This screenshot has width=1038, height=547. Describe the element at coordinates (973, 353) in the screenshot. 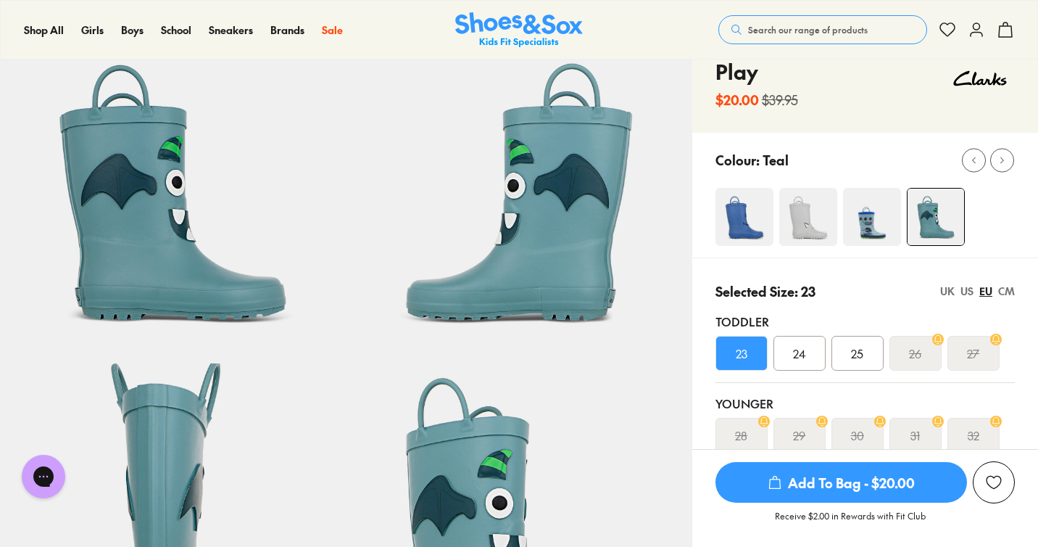

I see `s: 27` at that location.